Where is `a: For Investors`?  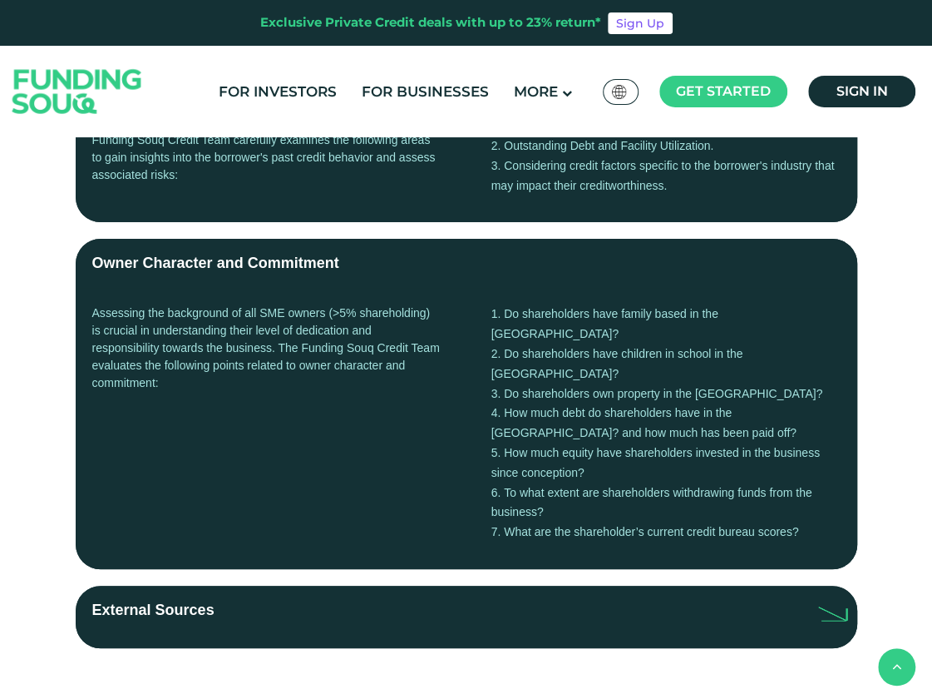
a: For Investors is located at coordinates (278, 91).